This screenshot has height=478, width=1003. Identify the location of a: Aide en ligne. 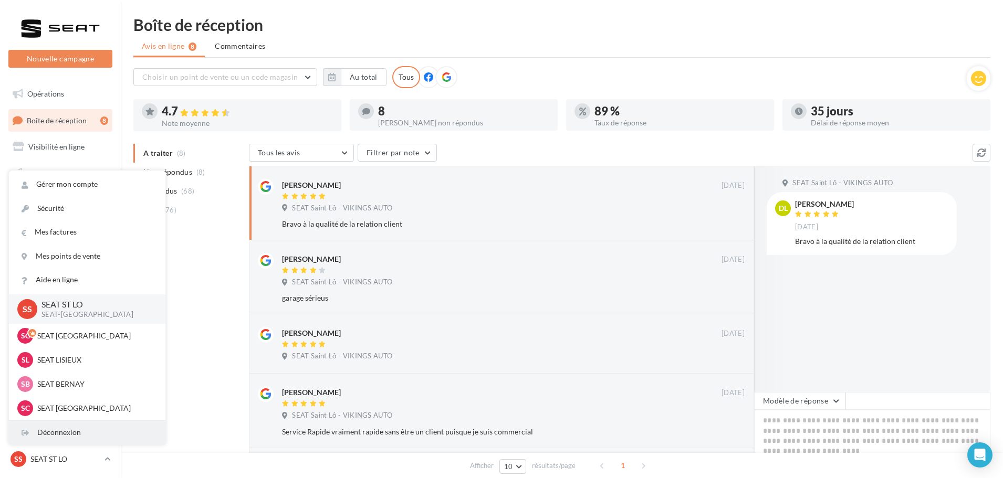
(87, 280).